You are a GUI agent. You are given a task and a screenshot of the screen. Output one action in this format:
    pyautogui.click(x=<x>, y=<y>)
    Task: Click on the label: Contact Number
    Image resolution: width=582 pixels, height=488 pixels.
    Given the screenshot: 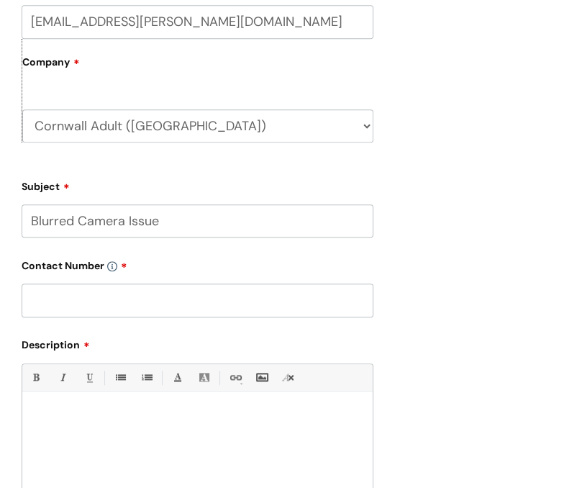 What is the action you would take?
    pyautogui.click(x=197, y=263)
    